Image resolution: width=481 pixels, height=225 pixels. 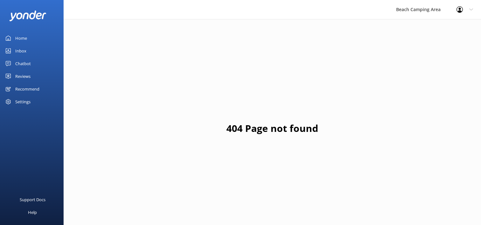 What do you see at coordinates (21, 51) in the screenshot?
I see `div: Inbox` at bounding box center [21, 51].